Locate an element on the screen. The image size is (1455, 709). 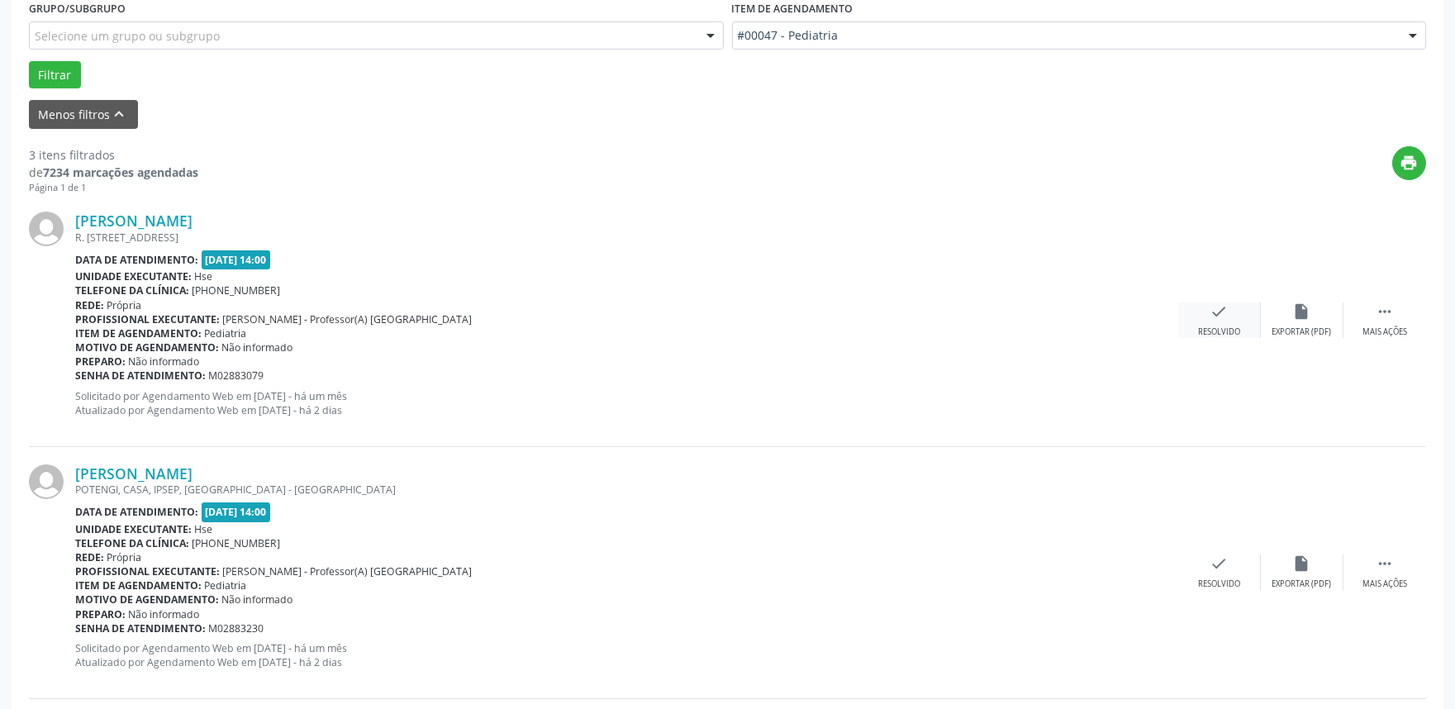
i: print is located at coordinates (1409, 163).